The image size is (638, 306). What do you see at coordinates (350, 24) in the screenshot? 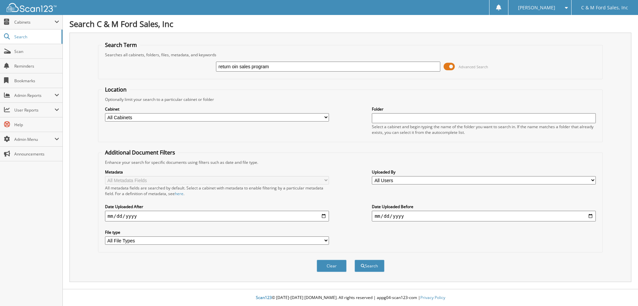
I see `h1: Search C & M Ford Sales, Inc` at bounding box center [350, 24].